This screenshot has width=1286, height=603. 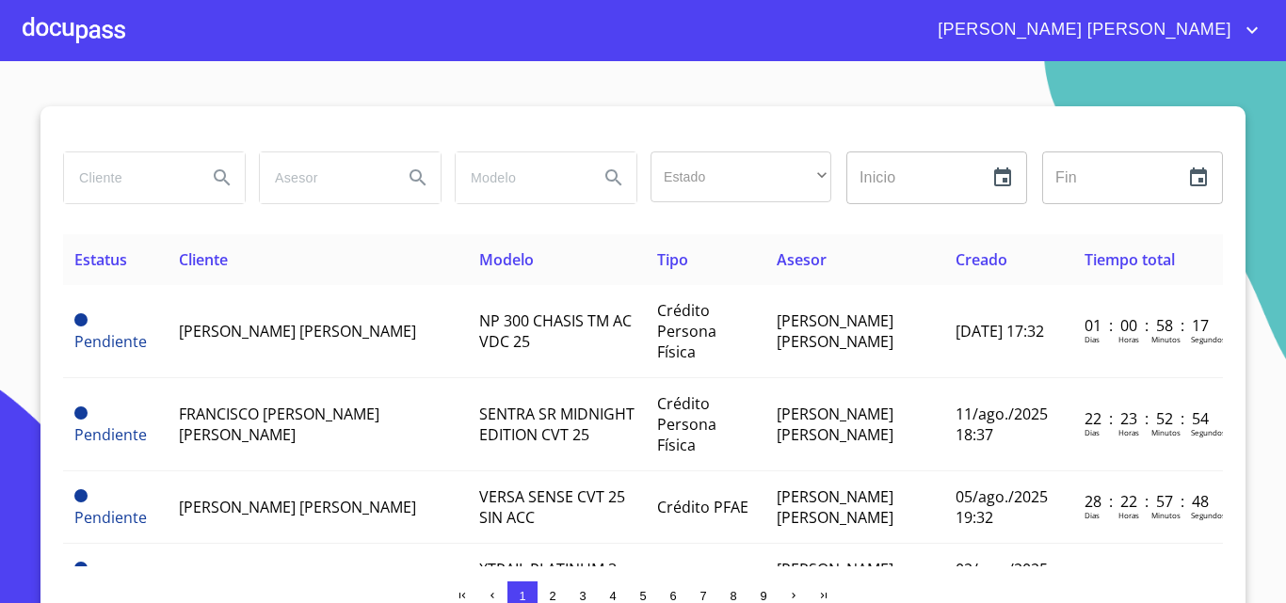 What do you see at coordinates (548, 580) in the screenshot?
I see `span: XTRAIL PLATINUM 3 ROW 25 SIN ACC` at bounding box center [548, 580].